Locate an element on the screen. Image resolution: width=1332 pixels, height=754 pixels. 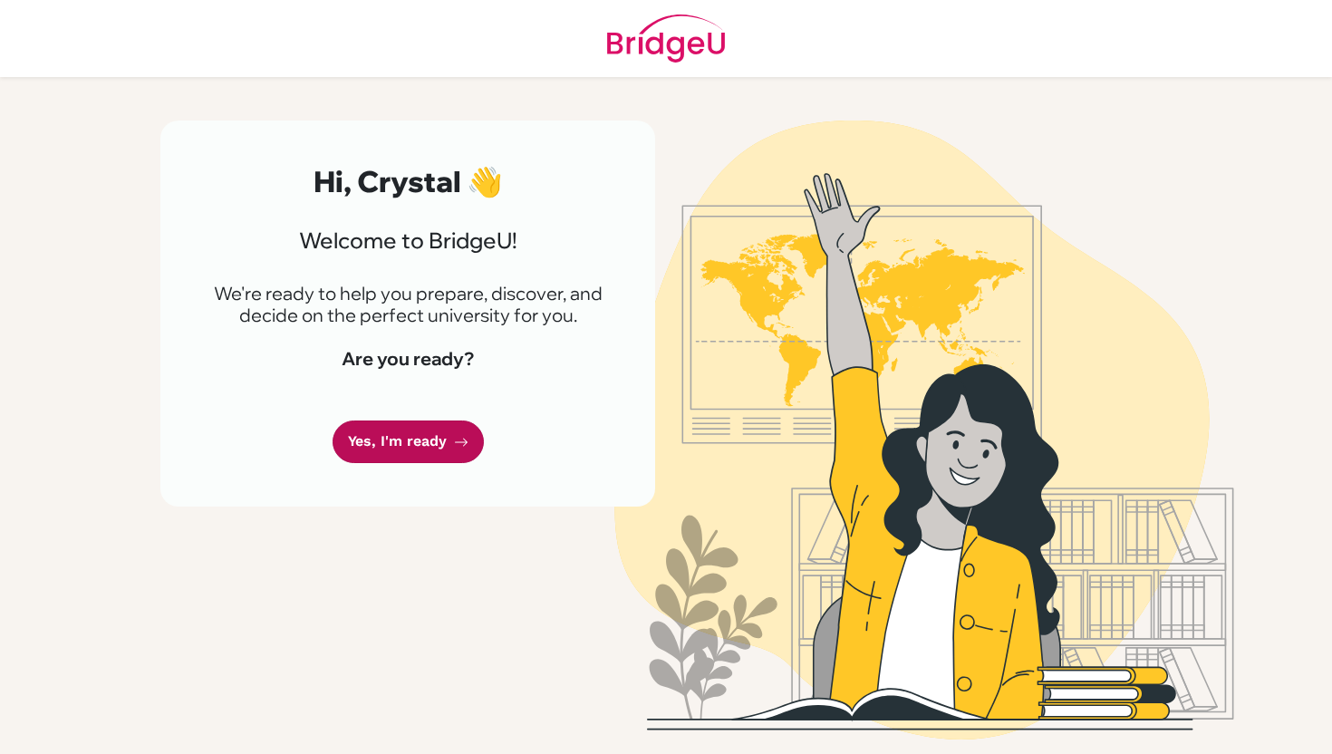
a: Yes, I'm ready is located at coordinates (408, 441).